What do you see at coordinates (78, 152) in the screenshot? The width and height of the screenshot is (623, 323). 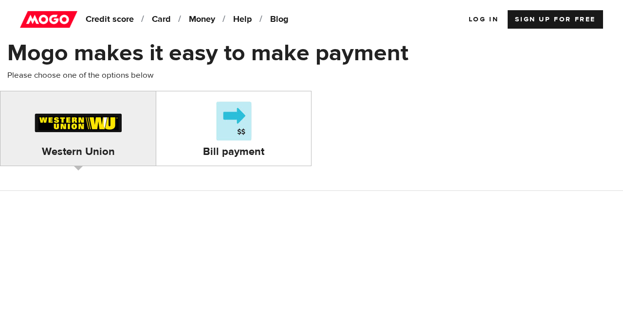 I see `h4: Western Union` at bounding box center [78, 152].